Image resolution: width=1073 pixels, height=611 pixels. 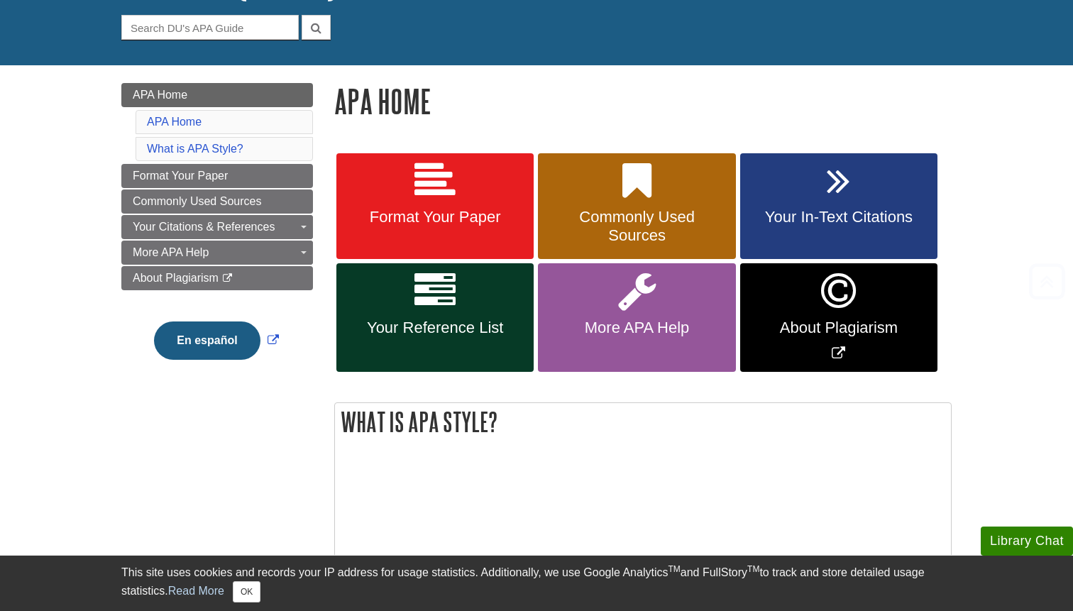 I want to click on span: Your Citations & References, so click(x=204, y=226).